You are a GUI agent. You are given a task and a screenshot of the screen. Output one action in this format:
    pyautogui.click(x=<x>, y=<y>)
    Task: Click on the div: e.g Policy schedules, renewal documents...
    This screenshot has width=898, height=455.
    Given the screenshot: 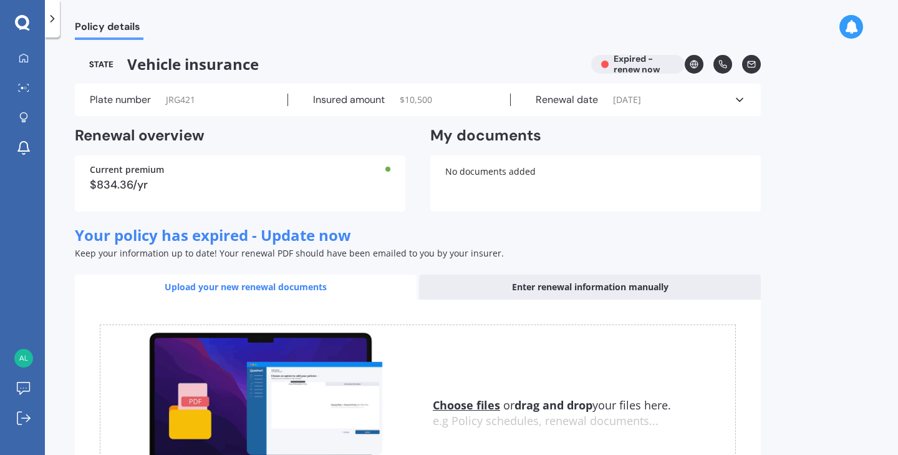 What is the action you would take?
    pyautogui.click(x=584, y=421)
    